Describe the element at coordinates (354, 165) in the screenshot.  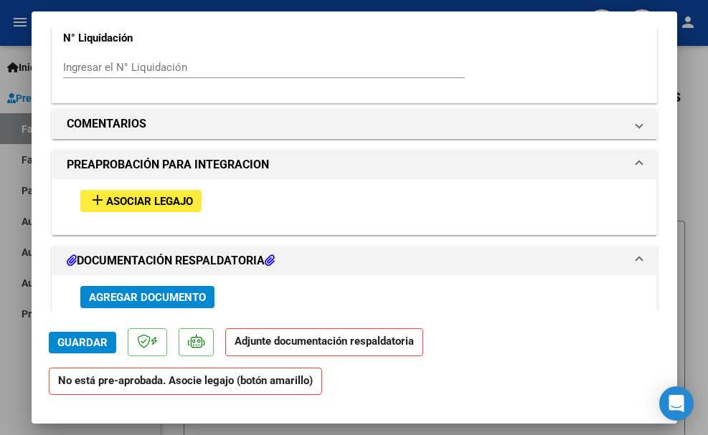
I see `mat-expansion-panel-header: PREAPROBACIÓN PARA INTEGRACION` at that location.